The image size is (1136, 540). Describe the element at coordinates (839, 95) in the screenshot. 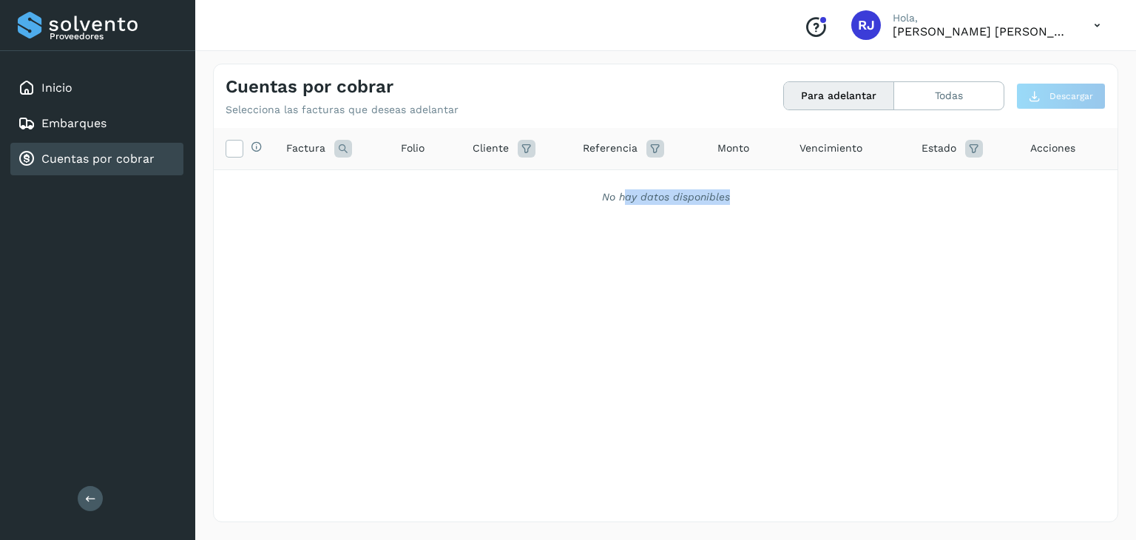

I see `button: Para adelantar` at that location.